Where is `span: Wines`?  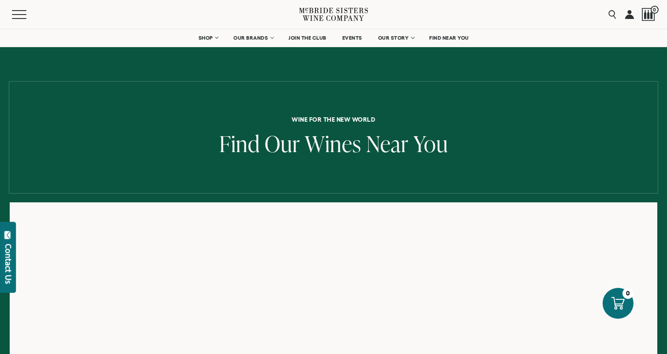
span: Wines is located at coordinates (333, 143).